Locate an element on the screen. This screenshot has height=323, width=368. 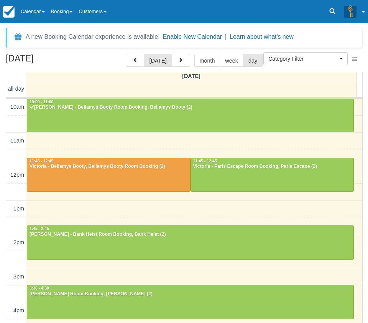
a: 11:45 - 12:45Victoria - Paris Escape Room Booking, Paris Escape (2) is located at coordinates (272, 175).